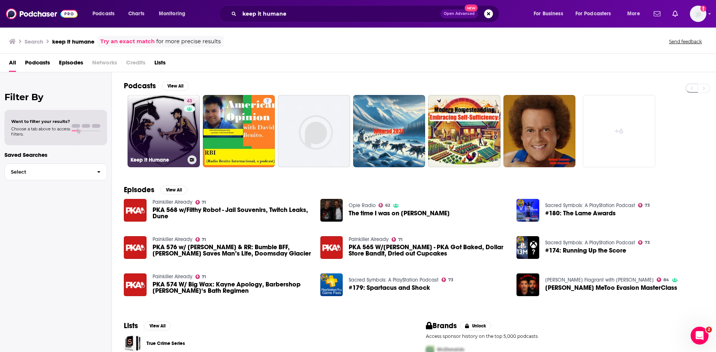 The image size is (716, 352). What do you see at coordinates (157, 160) in the screenshot?
I see `h3: Keep it Humane` at bounding box center [157, 160].